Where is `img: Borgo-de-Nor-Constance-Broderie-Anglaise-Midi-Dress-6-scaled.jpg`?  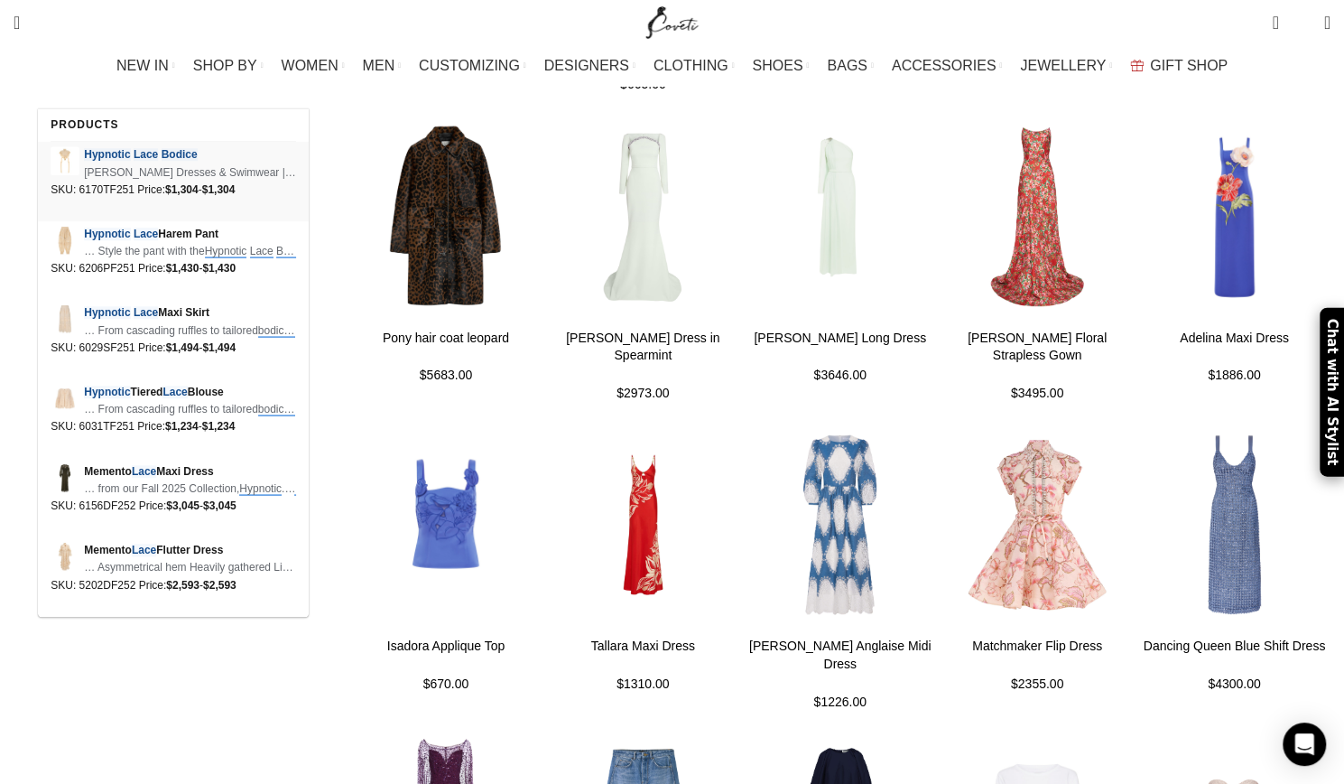
img: Borgo-de-Nor-Constance-Broderie-Anglaise-Midi-Dress-6-scaled.jpg is located at coordinates (839, 524).